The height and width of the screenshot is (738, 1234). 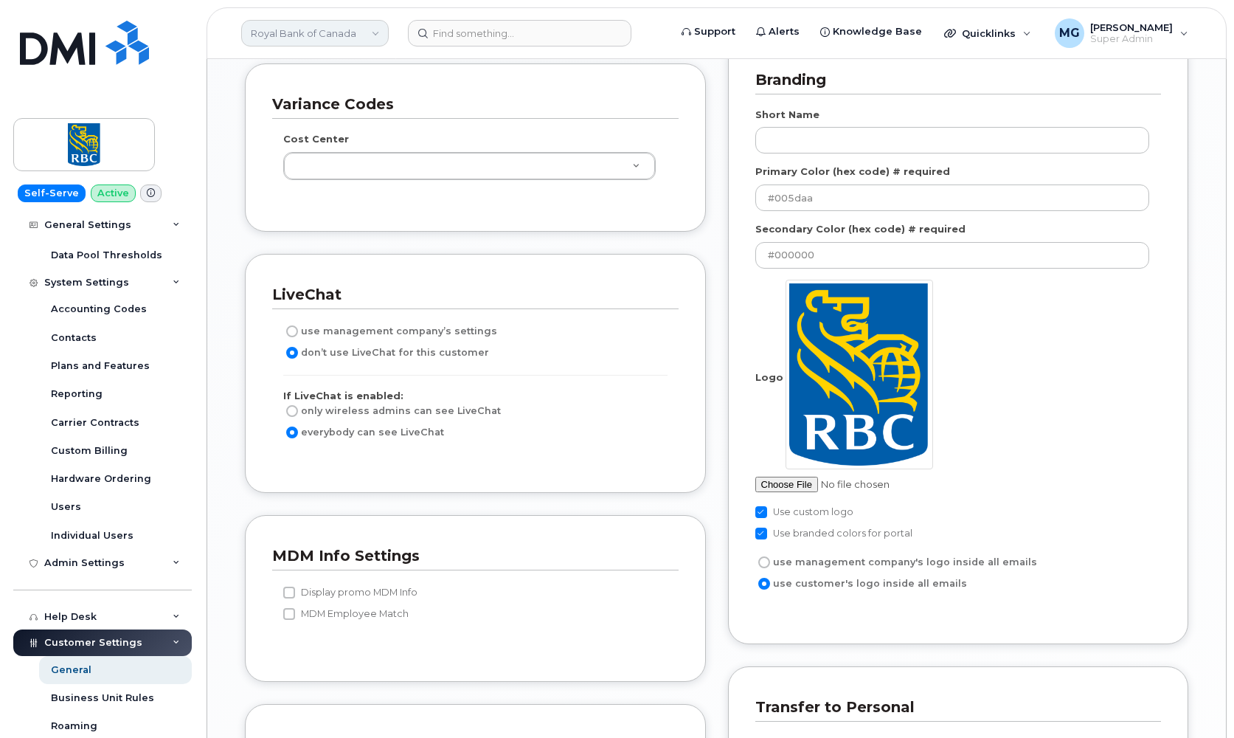 I want to click on input: MDM Employee Match, so click(x=289, y=614).